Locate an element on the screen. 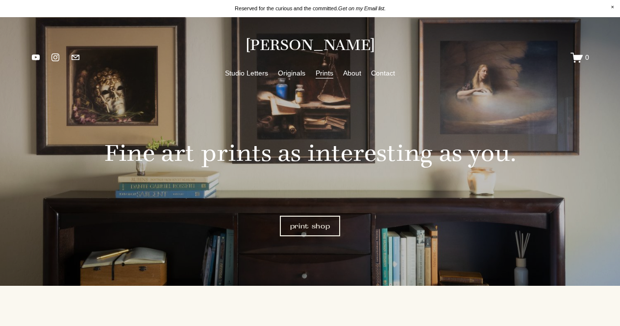 The height and width of the screenshot is (326, 620). span: 0 is located at coordinates (587, 57).